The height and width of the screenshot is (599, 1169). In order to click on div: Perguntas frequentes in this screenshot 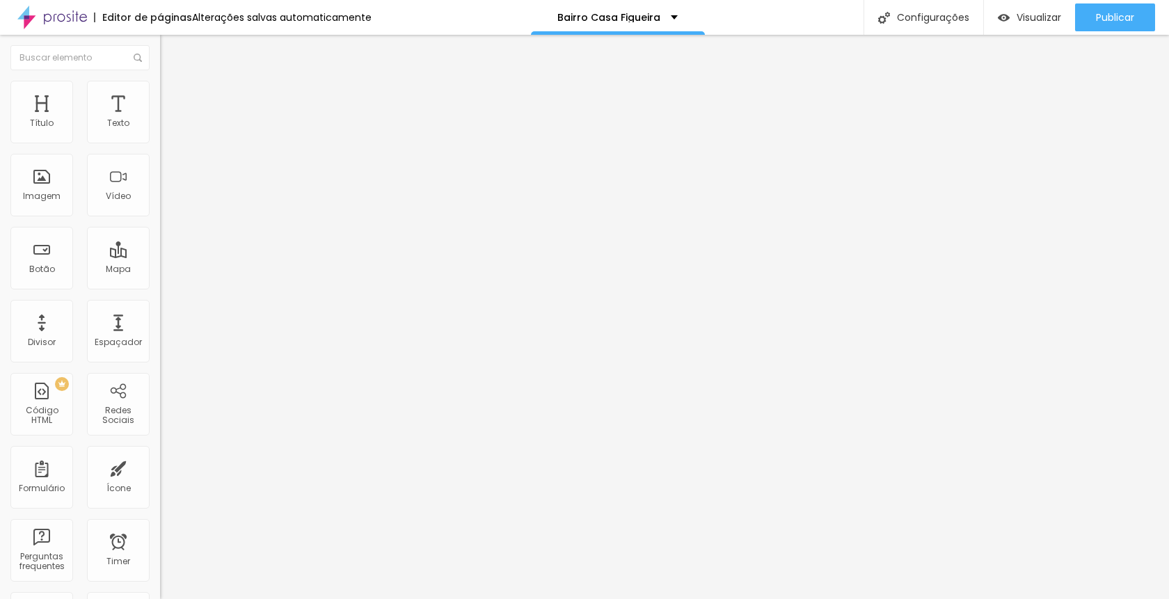, I will do `click(41, 561)`.